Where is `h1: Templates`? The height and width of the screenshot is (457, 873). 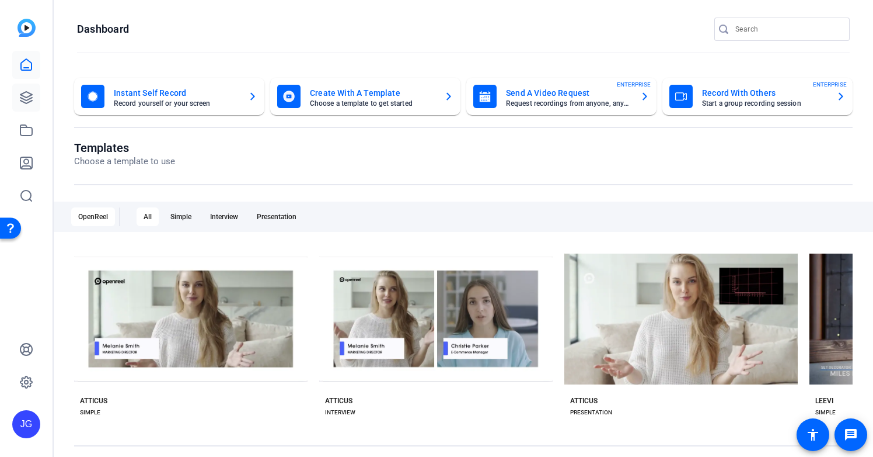
h1: Templates is located at coordinates (124, 148).